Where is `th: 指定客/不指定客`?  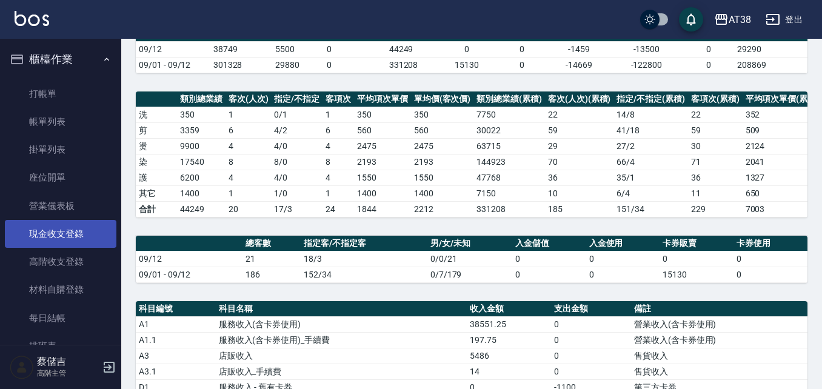
th: 指定客/不指定客 is located at coordinates (364, 244).